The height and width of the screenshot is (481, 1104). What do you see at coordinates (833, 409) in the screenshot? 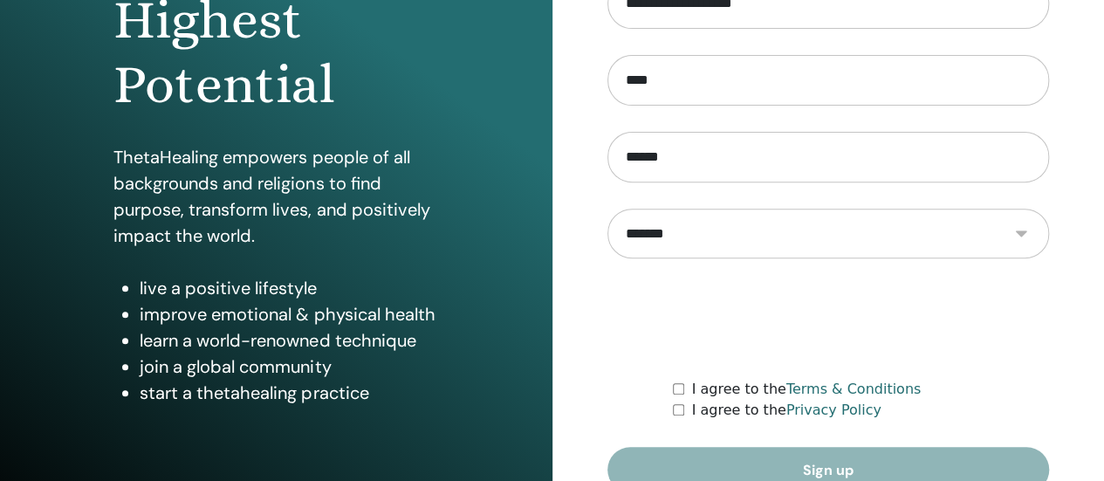
I see `a: Privacy Policy` at bounding box center [833, 409].